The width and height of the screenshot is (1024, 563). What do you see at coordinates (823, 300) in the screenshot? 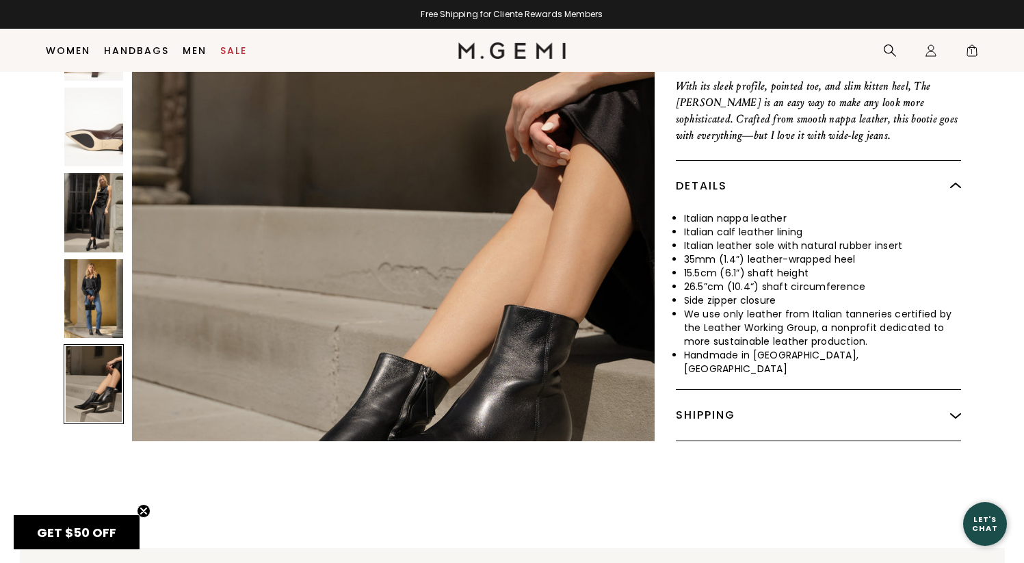
I see `li: Side zipper closure` at bounding box center [823, 300].